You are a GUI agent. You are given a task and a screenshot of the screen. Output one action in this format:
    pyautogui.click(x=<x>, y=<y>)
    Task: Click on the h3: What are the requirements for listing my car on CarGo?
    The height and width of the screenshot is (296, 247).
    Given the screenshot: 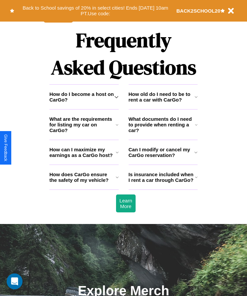 What is the action you would take?
    pyautogui.click(x=83, y=124)
    